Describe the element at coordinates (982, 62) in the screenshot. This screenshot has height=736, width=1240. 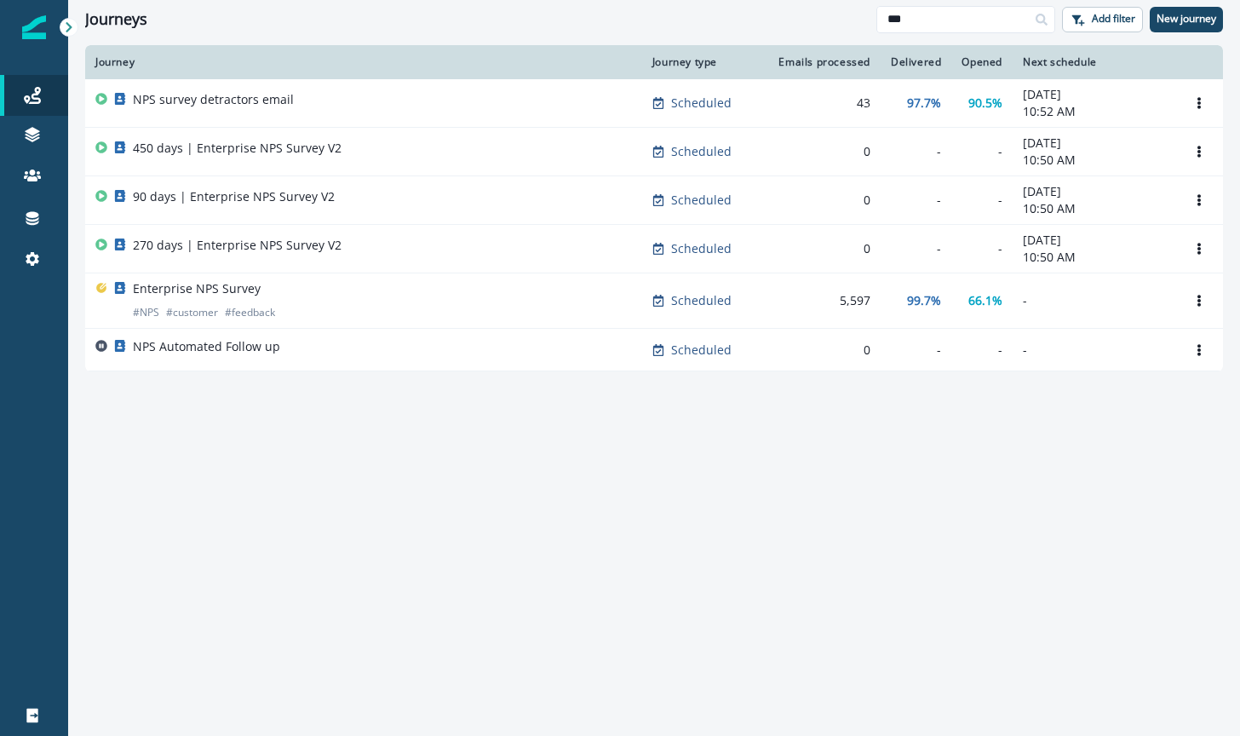
I see `div: Opened` at that location.